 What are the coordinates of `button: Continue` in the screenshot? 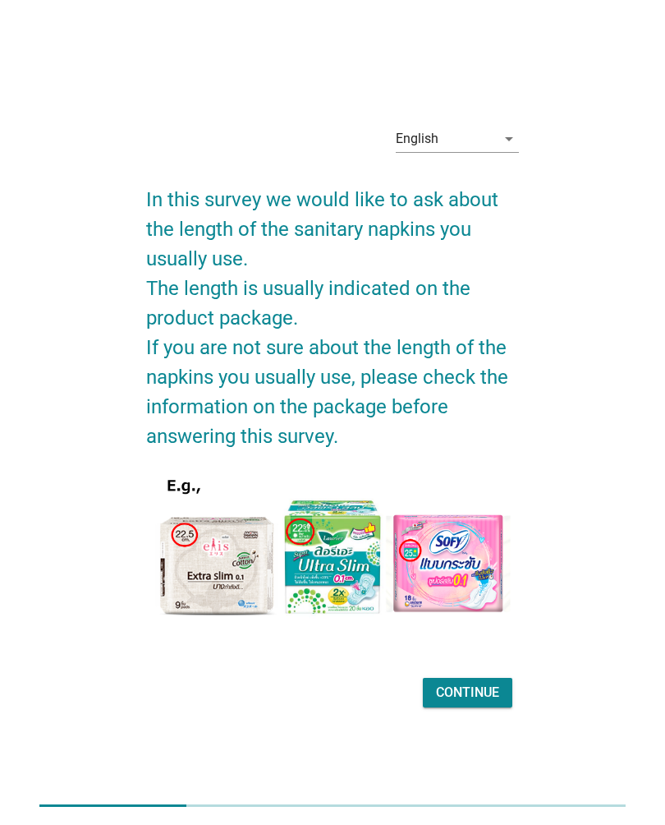 It's located at (467, 693).